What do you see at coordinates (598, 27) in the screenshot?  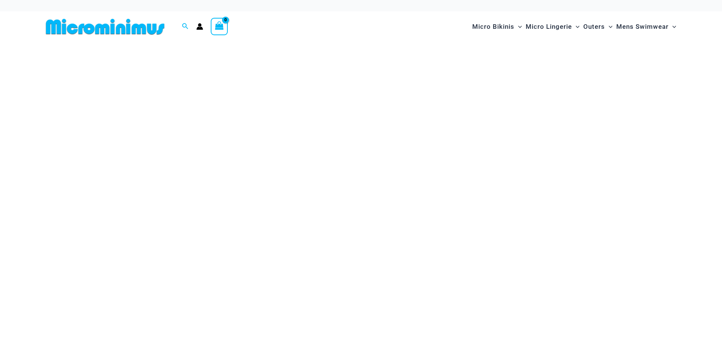 I see `a: OutersMenu ToggleMenu Toggle` at bounding box center [598, 27].